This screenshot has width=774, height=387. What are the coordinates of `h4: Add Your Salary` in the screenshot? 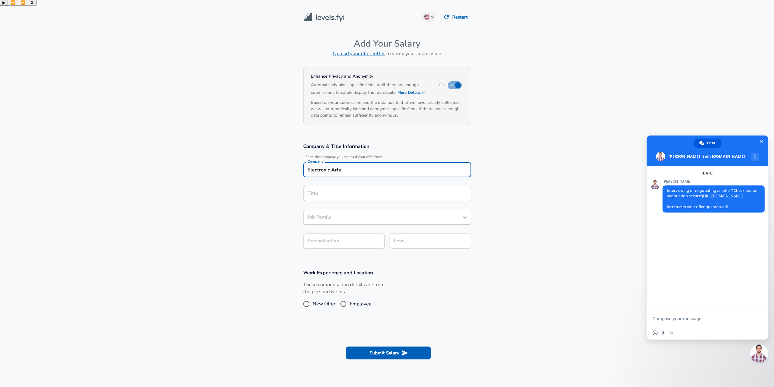 It's located at (387, 43).